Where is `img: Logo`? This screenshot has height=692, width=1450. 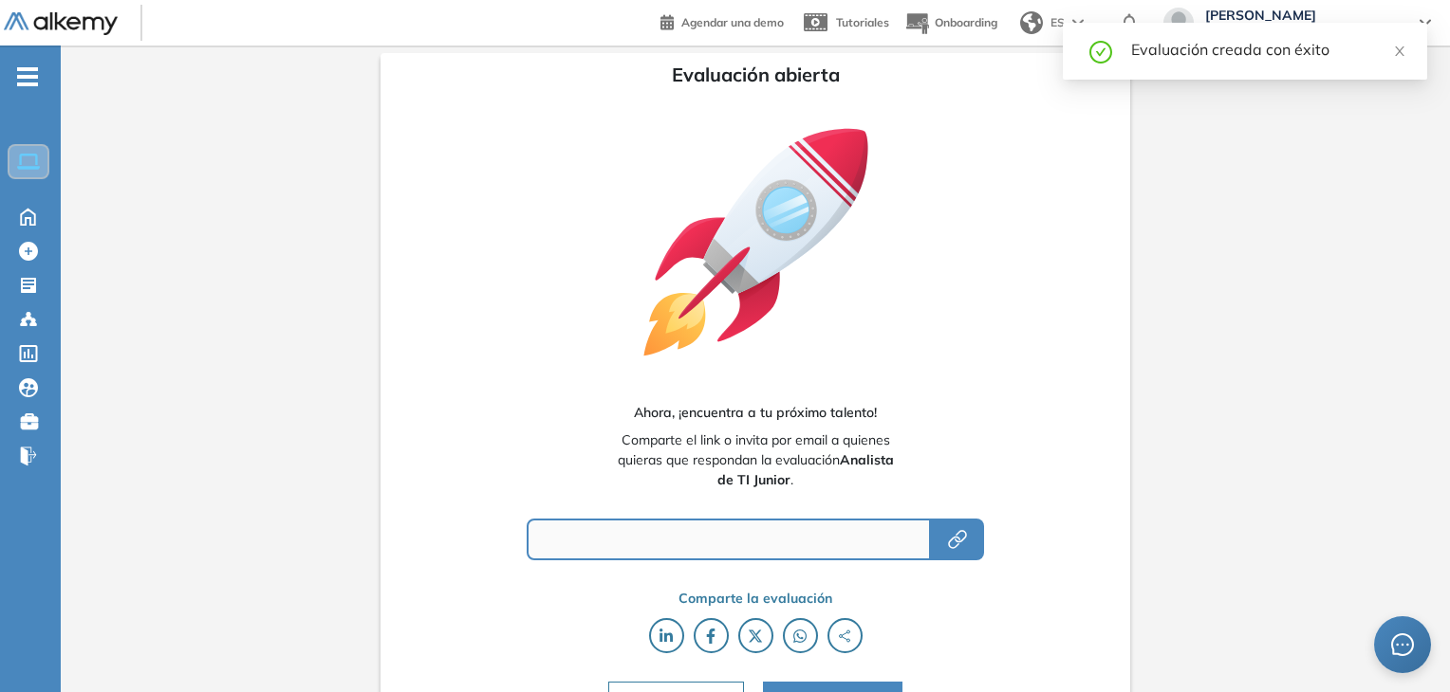 img: Logo is located at coordinates (61, 24).